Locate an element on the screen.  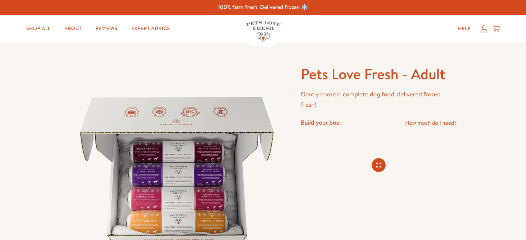
a: Reviews is located at coordinates (106, 29).